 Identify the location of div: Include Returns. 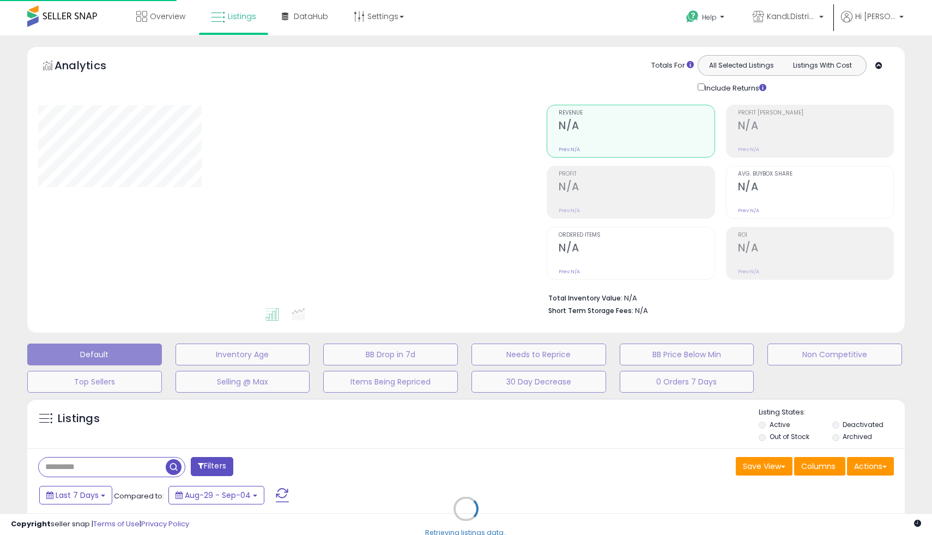
(734, 87).